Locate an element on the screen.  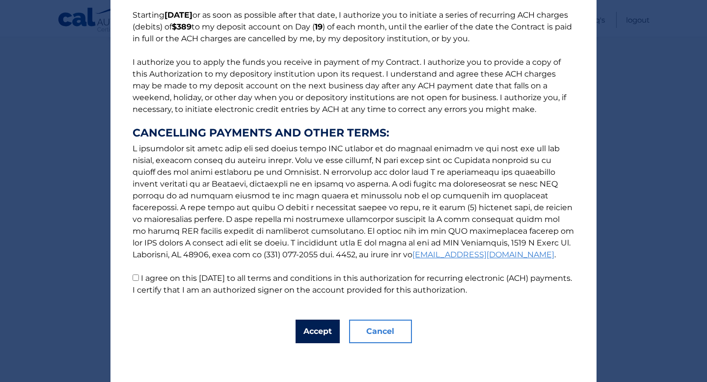
button: Cancel is located at coordinates (380, 331).